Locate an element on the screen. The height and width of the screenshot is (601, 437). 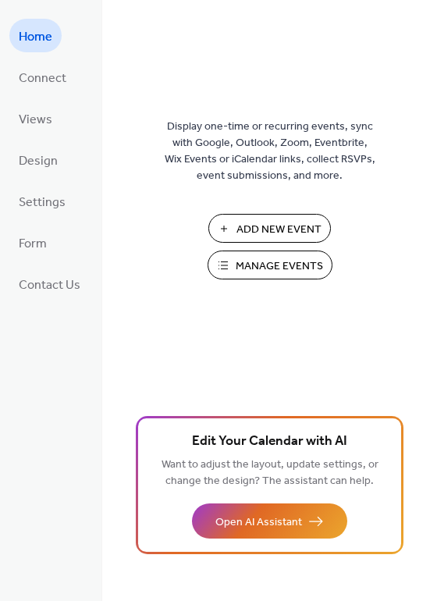
span: Views is located at coordinates (35, 119).